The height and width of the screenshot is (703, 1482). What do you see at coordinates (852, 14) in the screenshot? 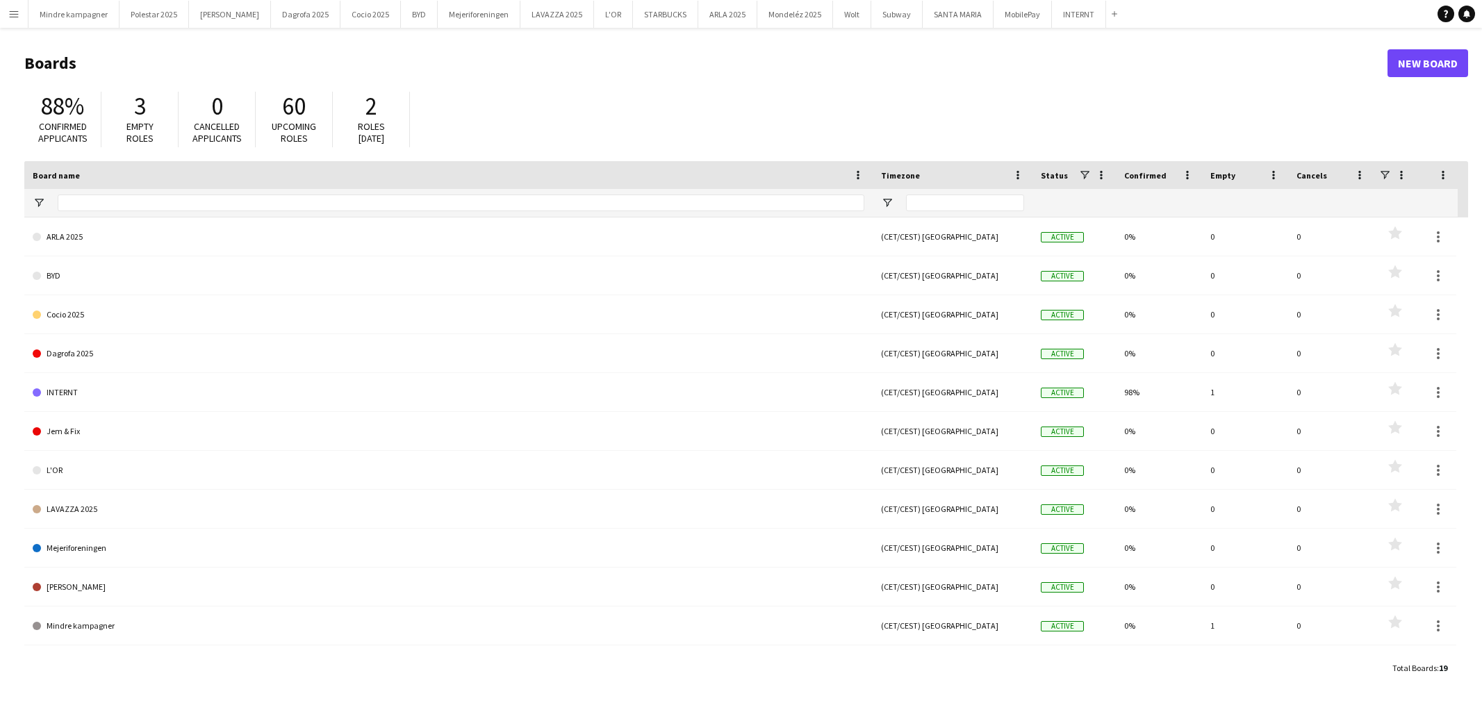
I see `button: Wolt` at bounding box center [852, 14].